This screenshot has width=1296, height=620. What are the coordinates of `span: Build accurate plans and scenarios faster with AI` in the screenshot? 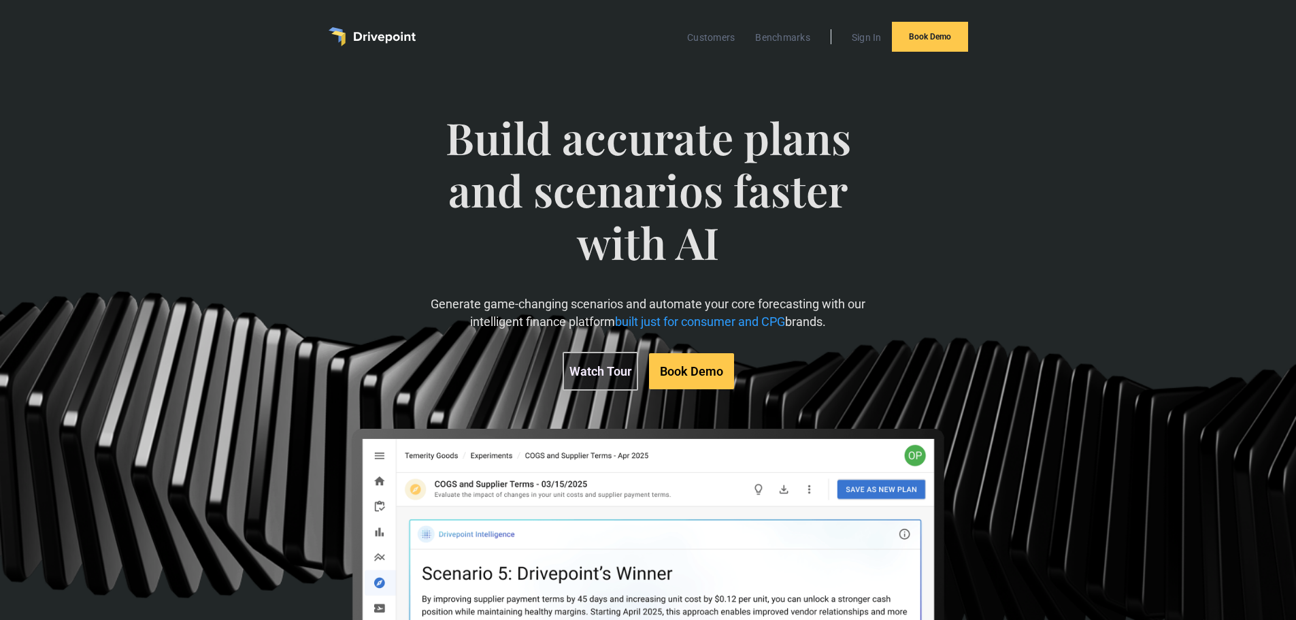 It's located at (648, 203).